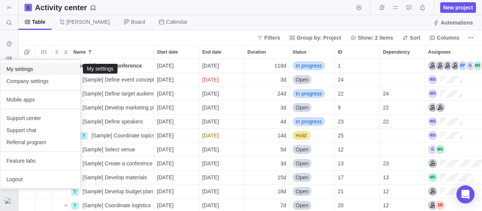  What do you see at coordinates (40, 81) in the screenshot?
I see `span: Company settings` at bounding box center [40, 81].